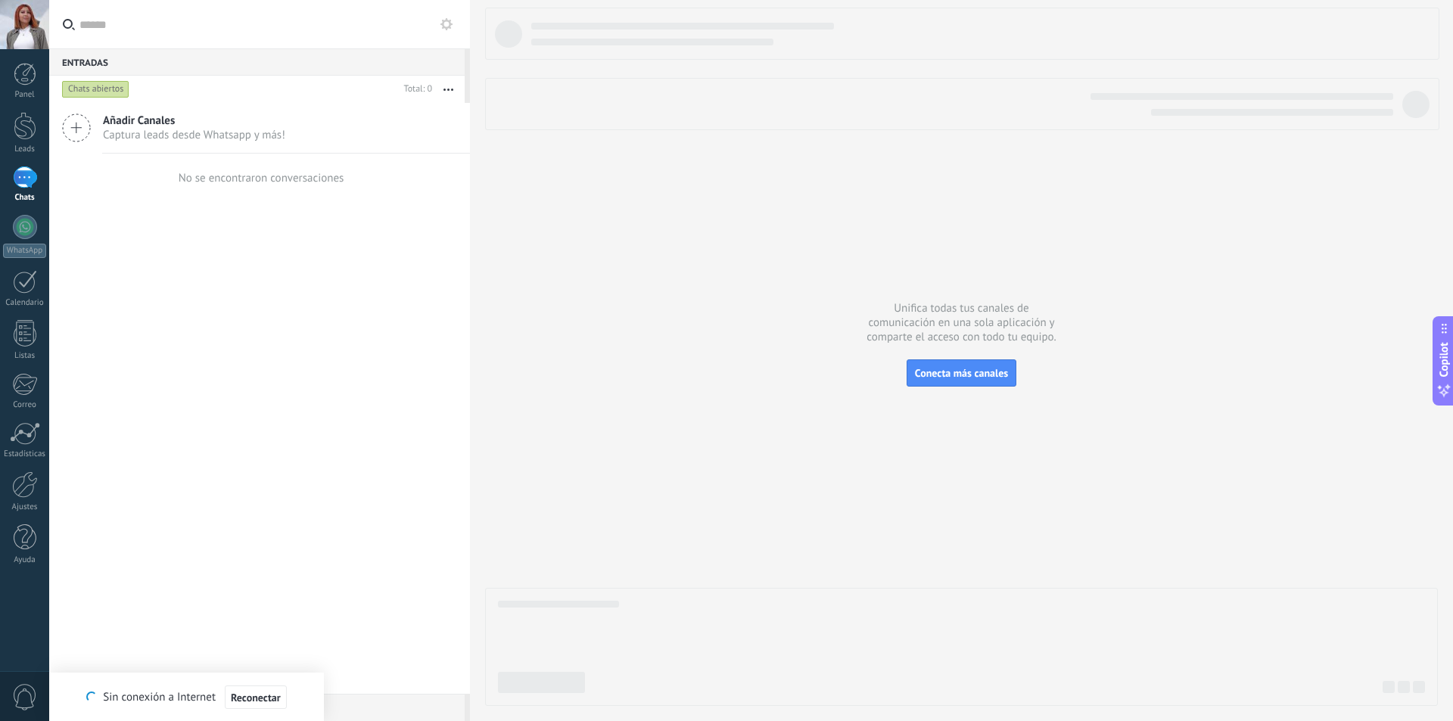  I want to click on div: Leads, so click(25, 149).